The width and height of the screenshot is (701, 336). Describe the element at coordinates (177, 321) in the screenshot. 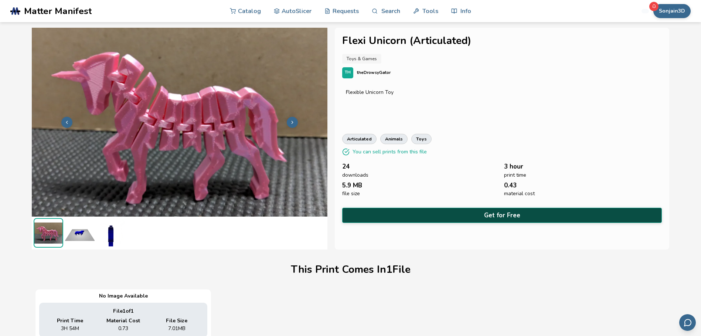

I see `span: File Size` at that location.